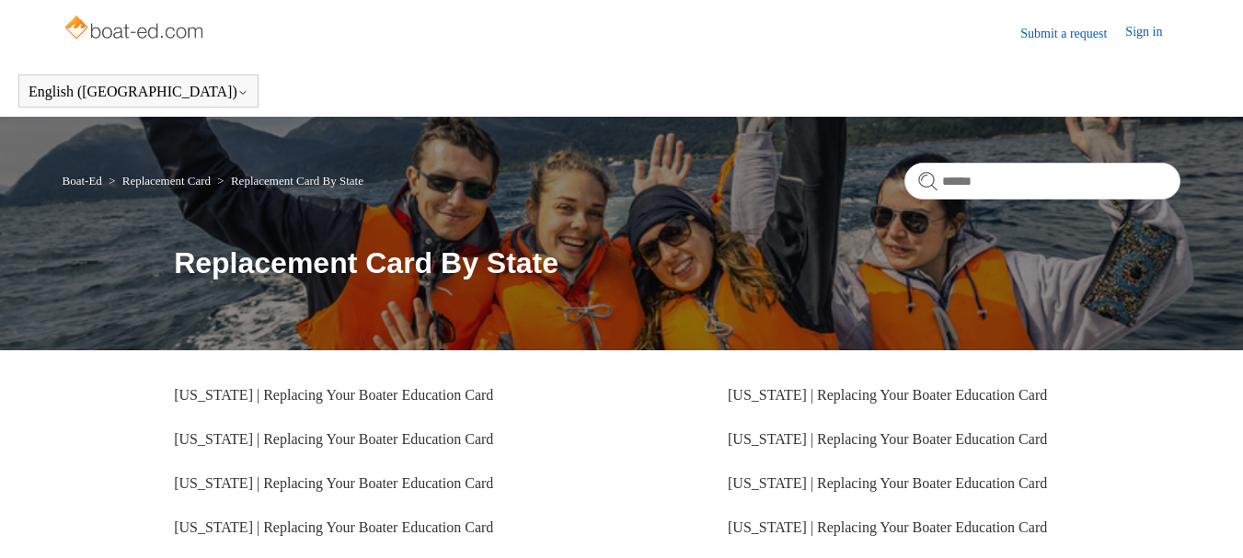 The image size is (1243, 558). What do you see at coordinates (297, 180) in the screenshot?
I see `a: Replacement Card By State` at bounding box center [297, 180].